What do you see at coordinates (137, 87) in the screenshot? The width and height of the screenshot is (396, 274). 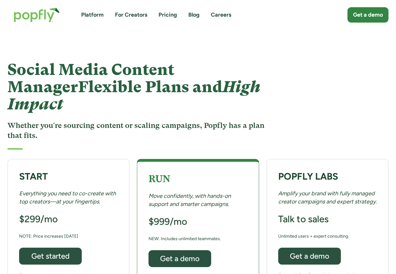 I see `h1: Social Media Content Manager` at bounding box center [137, 87].